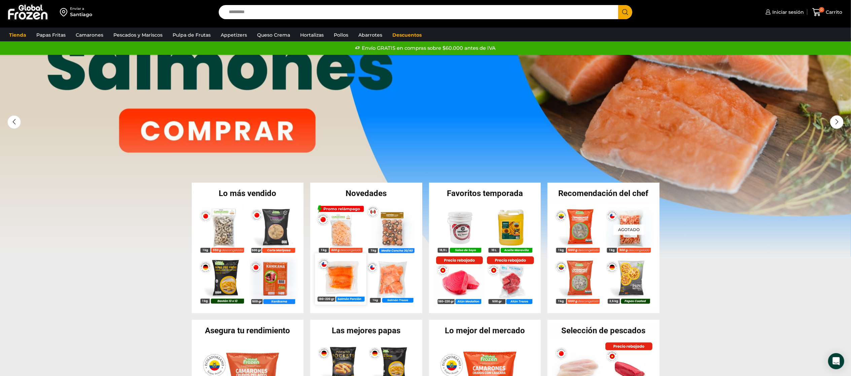  Describe the element at coordinates (366, 331) in the screenshot. I see `h2: Las mejores papas` at that location.